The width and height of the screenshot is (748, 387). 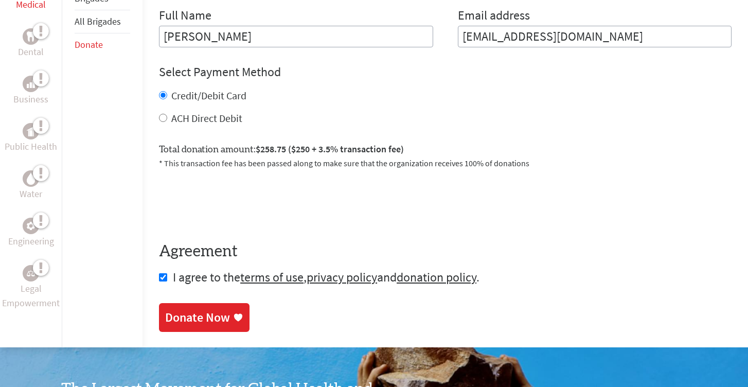 What do you see at coordinates (31, 138) in the screenshot?
I see `a: Public HealthPublic Health` at bounding box center [31, 138].